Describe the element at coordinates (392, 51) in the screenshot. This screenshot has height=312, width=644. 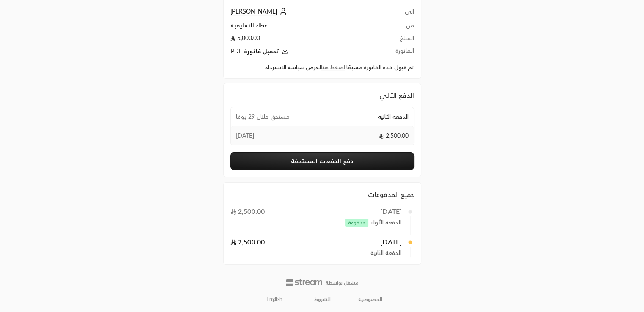
I see `td: الفاتورة` at that location.